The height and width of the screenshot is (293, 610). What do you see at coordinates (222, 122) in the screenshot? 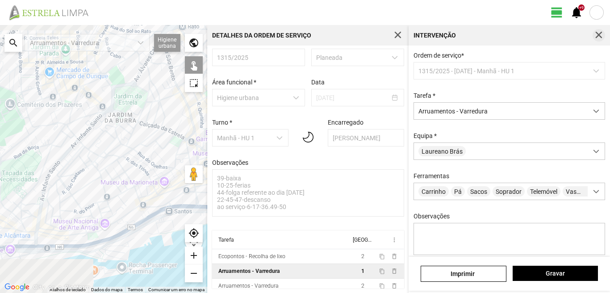
I see `label: Turno *` at bounding box center [222, 122].